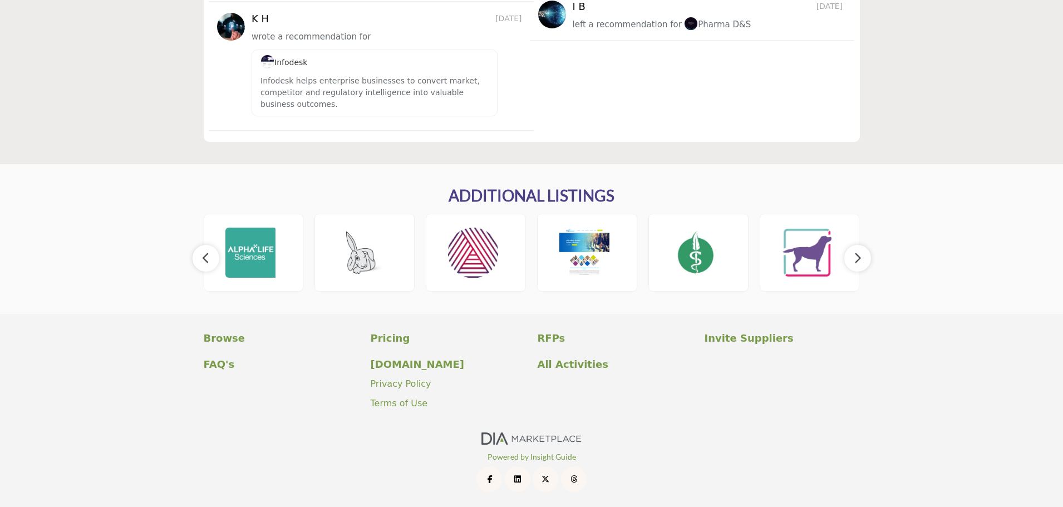 The height and width of the screenshot is (507, 1063). What do you see at coordinates (473, 253) in the screenshot?
I see `img: Alphanumeric` at bounding box center [473, 253].